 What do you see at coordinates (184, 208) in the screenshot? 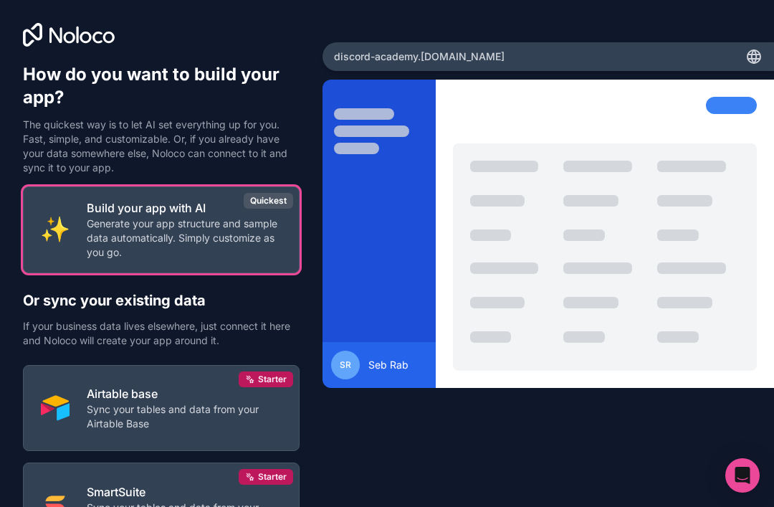
I see `p: Build your app with AI` at bounding box center [184, 208].